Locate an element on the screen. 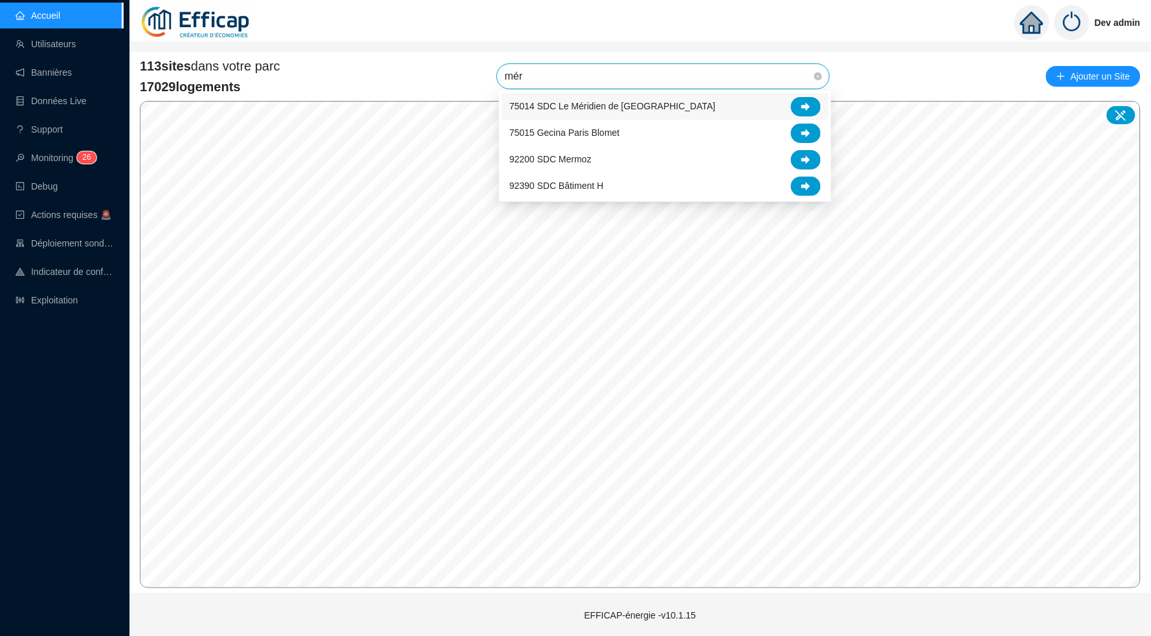 The image size is (1151, 636). span: 17029 logements is located at coordinates (210, 87).